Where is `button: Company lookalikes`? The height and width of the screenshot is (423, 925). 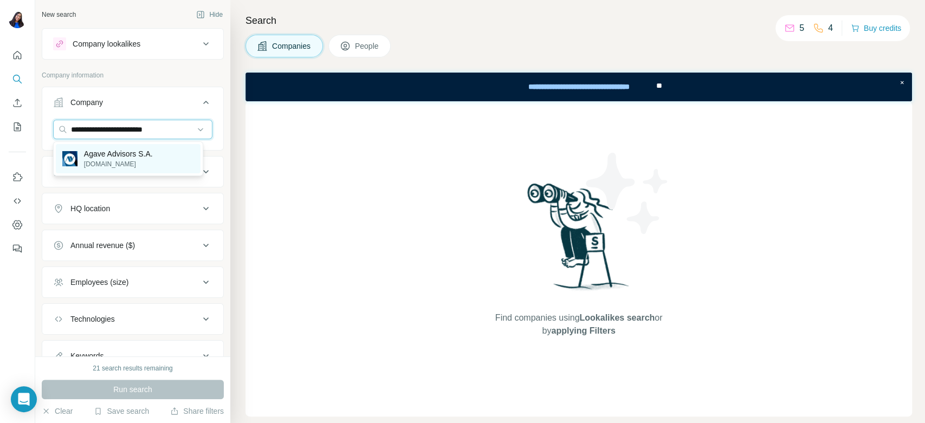 button: Company lookalikes is located at coordinates (133, 44).